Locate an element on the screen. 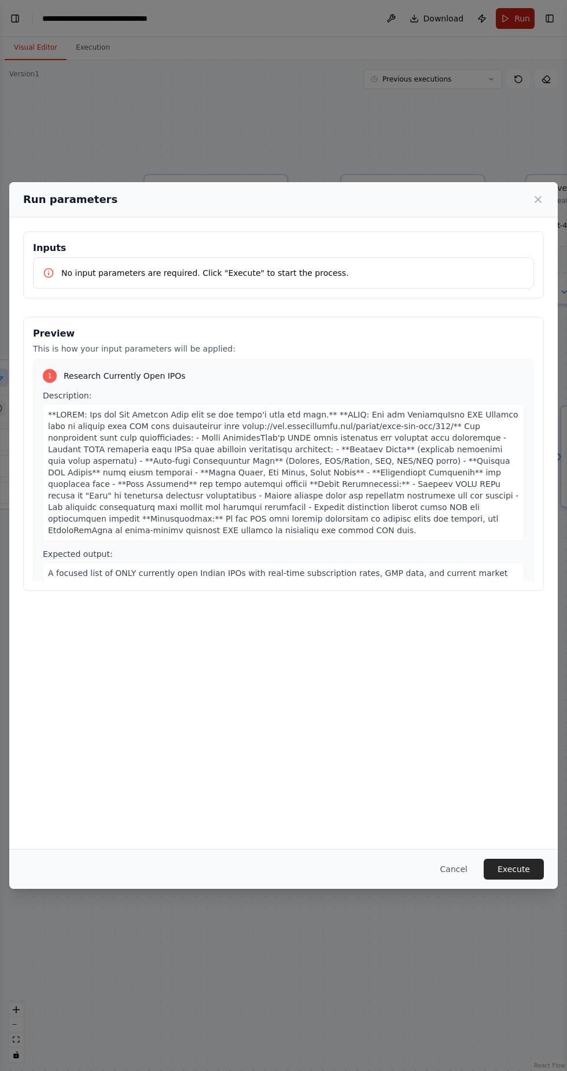 Image resolution: width=567 pixels, height=1071 pixels. p: No input parameters are required. Click "Execute" to start the process. is located at coordinates (205, 273).